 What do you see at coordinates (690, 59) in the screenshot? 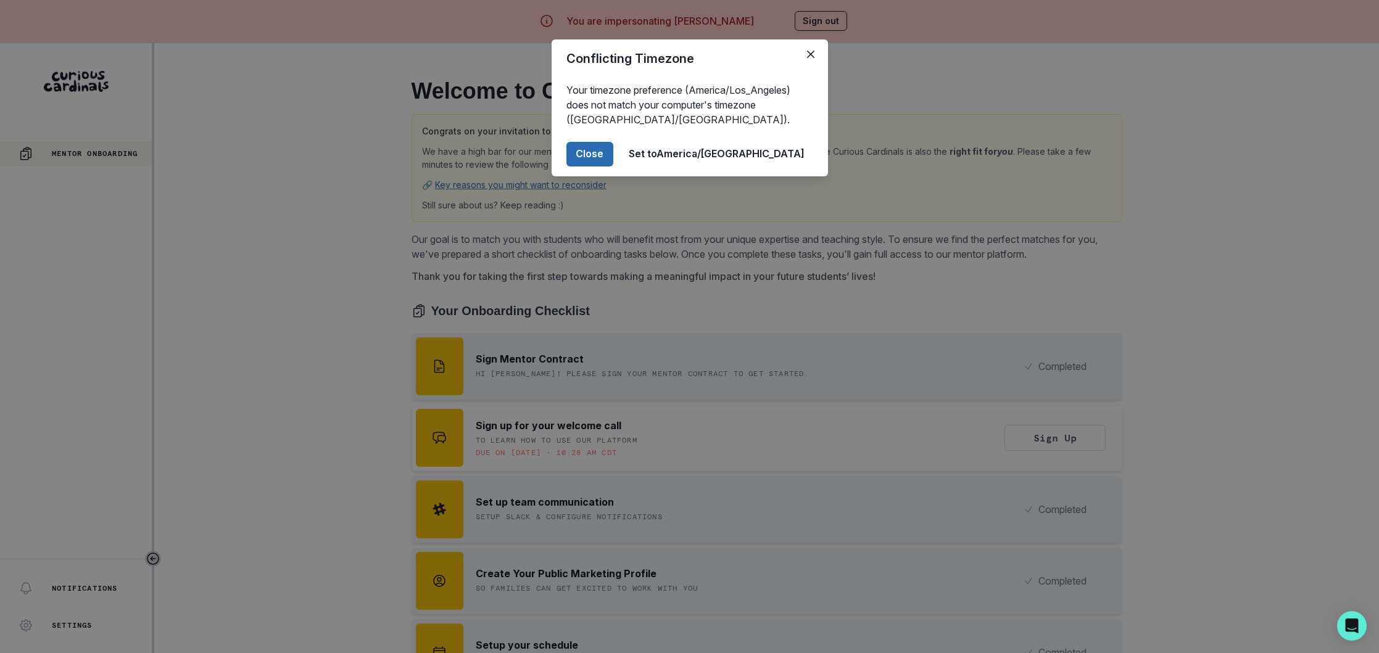
I see `header: Conflicting Timezone` at bounding box center [690, 59].